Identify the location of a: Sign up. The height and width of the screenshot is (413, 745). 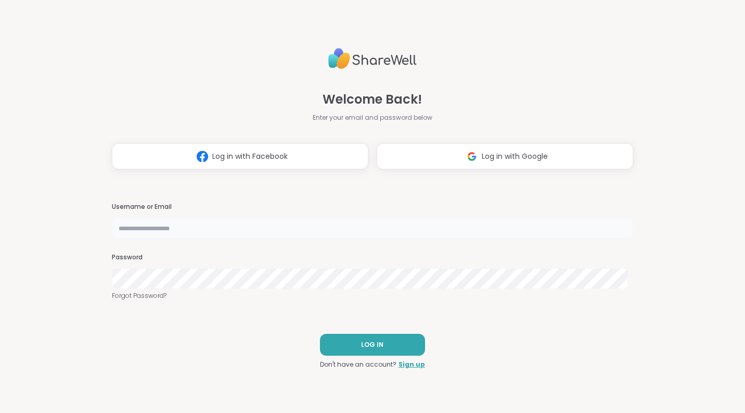
(412, 364).